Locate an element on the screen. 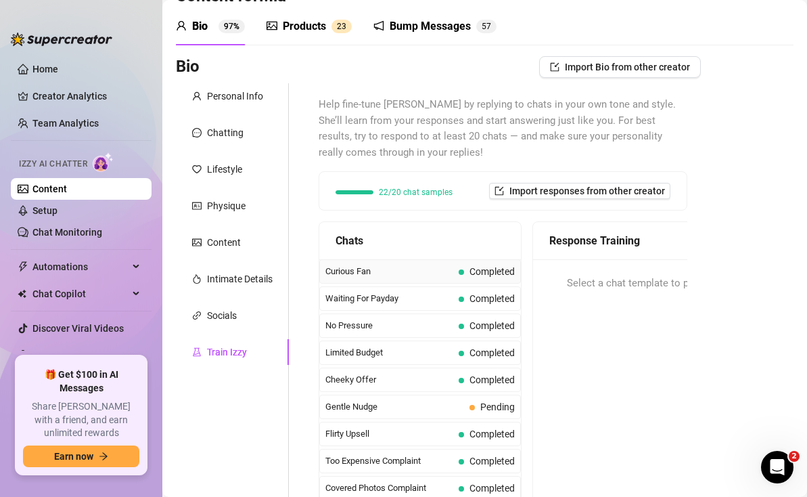  span: Gentle Nudge is located at coordinates (394, 407).